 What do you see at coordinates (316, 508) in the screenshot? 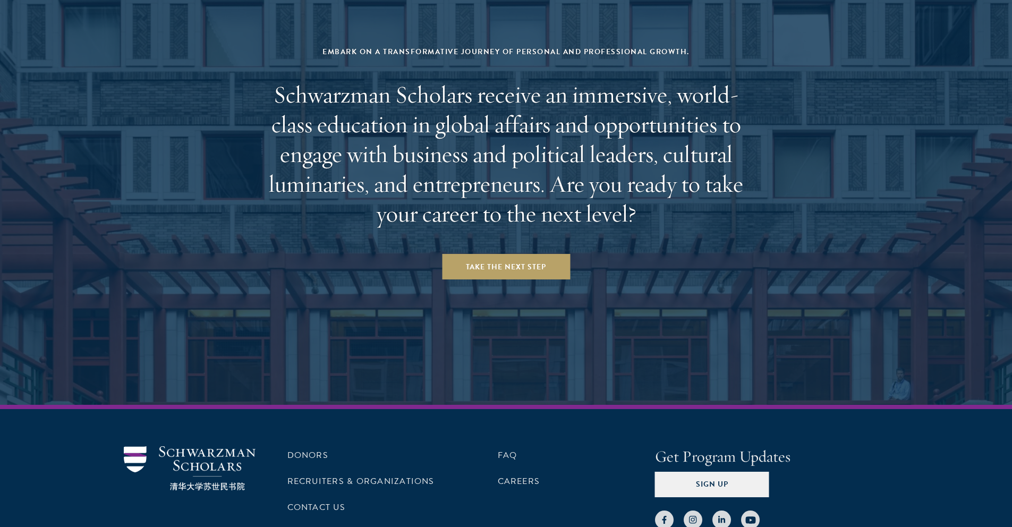
I see `a: Contact Us` at bounding box center [316, 508].